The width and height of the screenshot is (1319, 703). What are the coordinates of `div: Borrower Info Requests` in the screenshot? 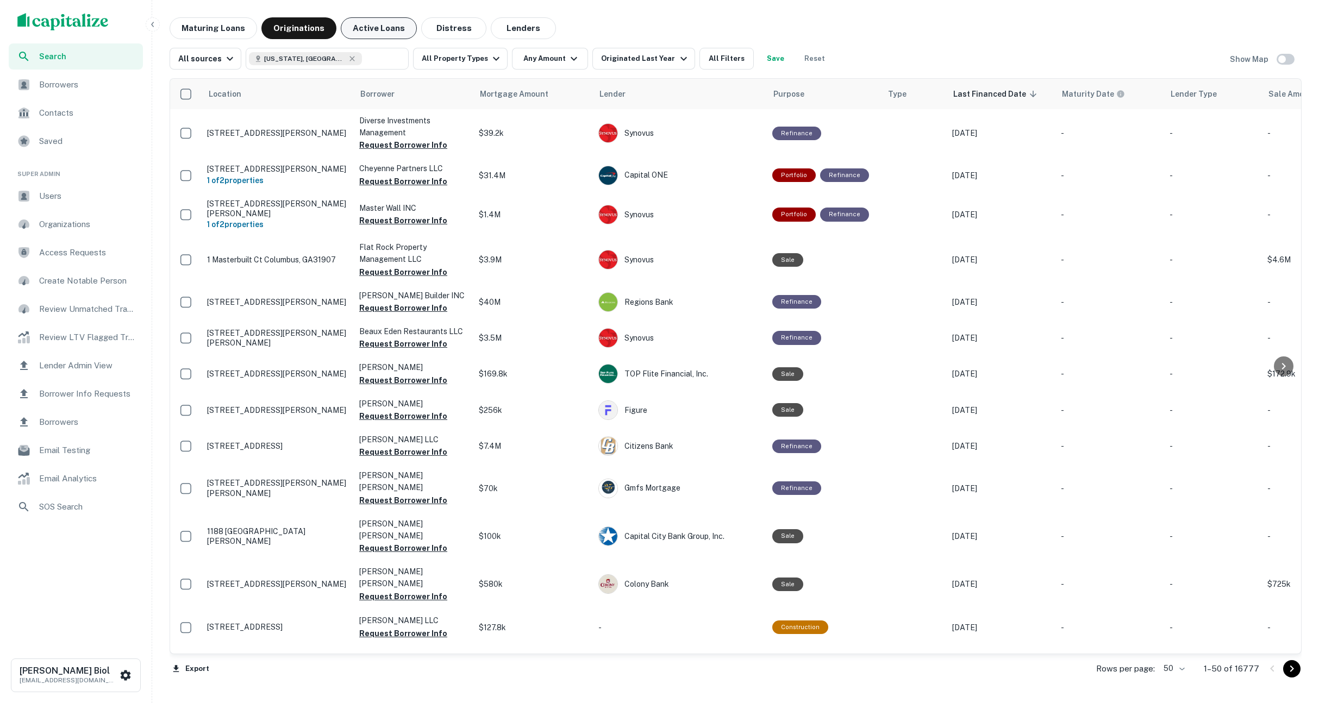 It's located at (76, 394).